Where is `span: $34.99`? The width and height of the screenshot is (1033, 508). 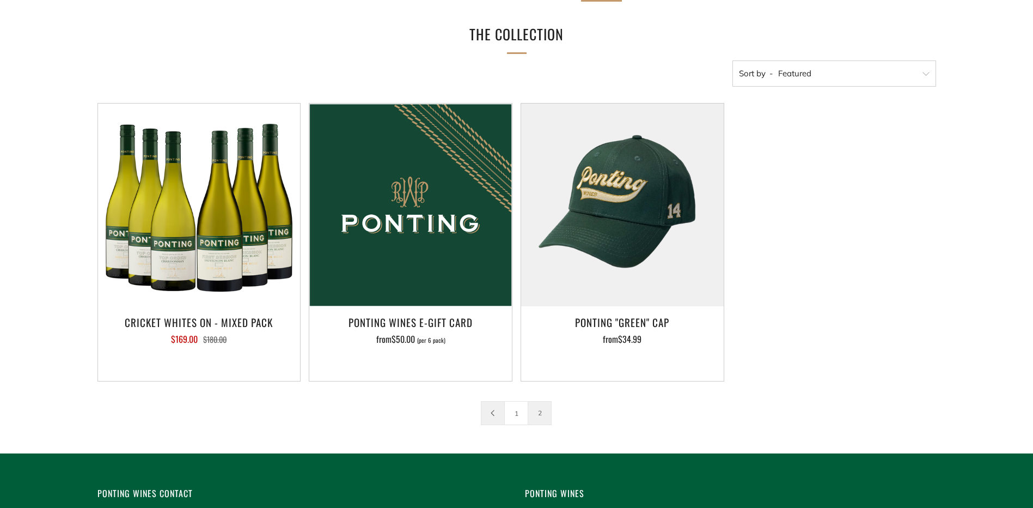
span: $34.99 is located at coordinates (630, 339).